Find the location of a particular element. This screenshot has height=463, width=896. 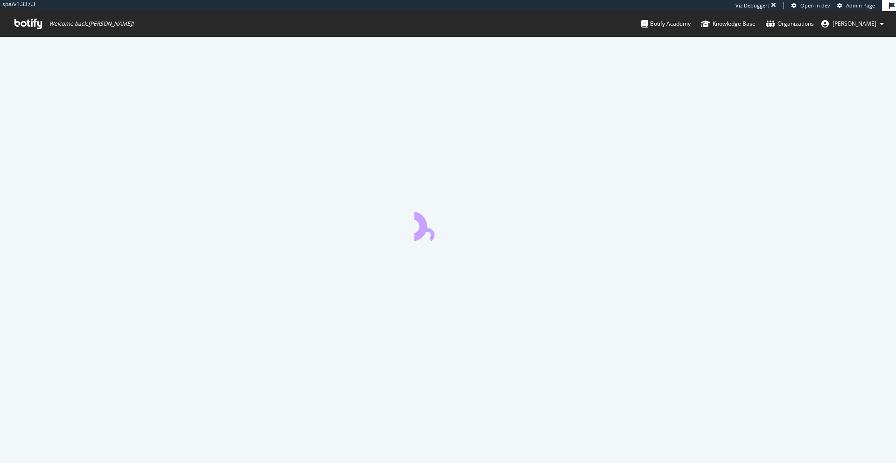

a: Botify Academy is located at coordinates (666, 24).